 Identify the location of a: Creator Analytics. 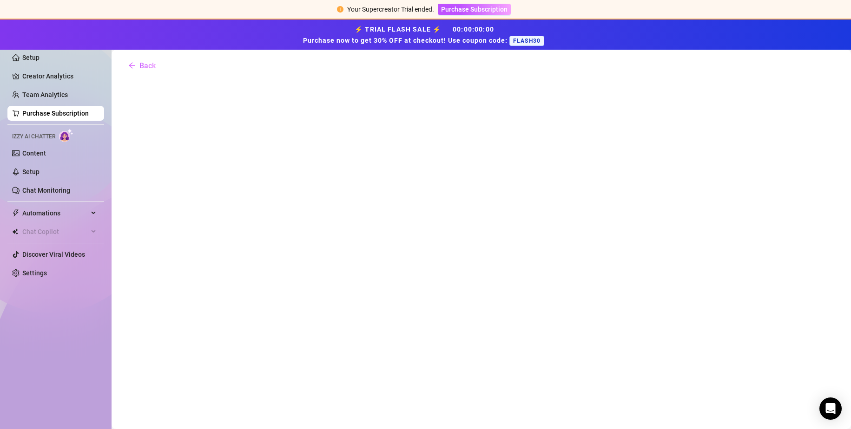
(59, 76).